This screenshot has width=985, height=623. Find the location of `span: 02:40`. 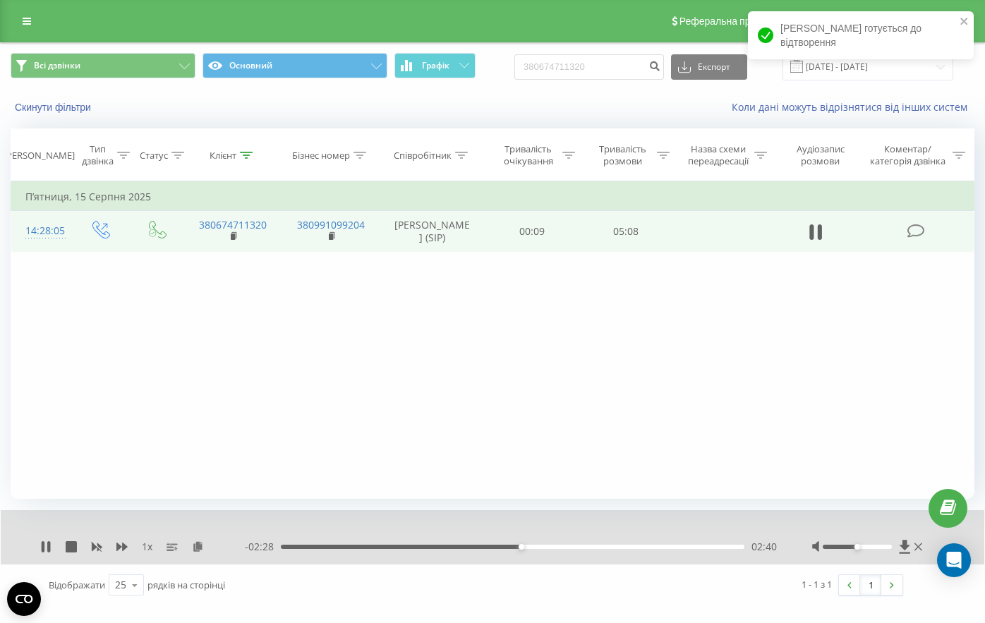

span: 02:40 is located at coordinates (764, 547).